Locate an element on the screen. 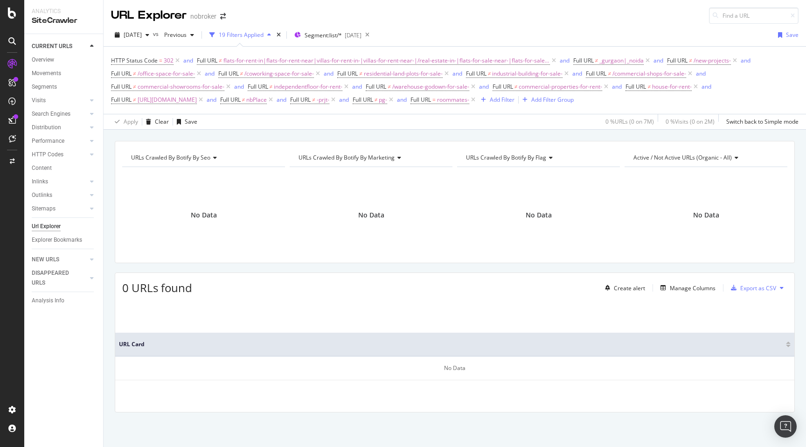 The image size is (806, 447). span: _gurgaon|_noida is located at coordinates (621, 61).